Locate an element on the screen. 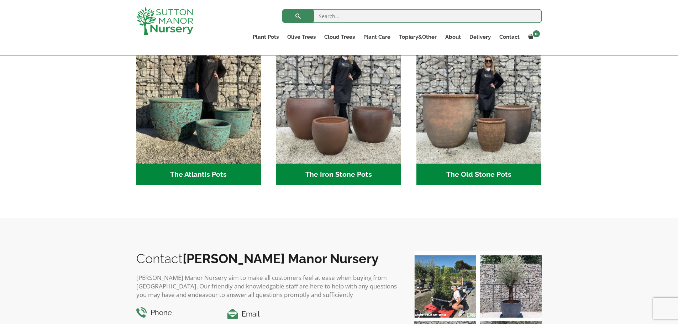 Image resolution: width=678 pixels, height=324 pixels. h2: Contact is located at coordinates (268, 259).